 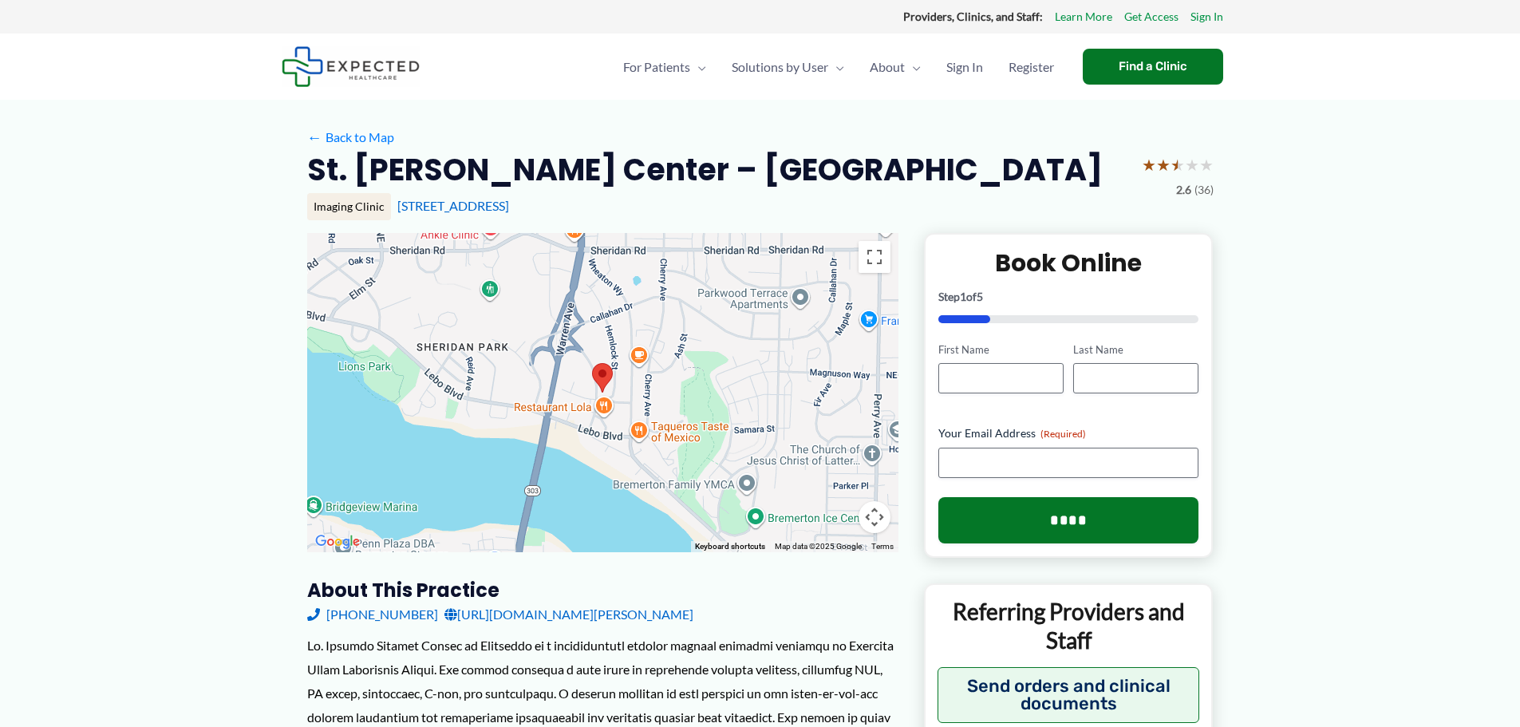 I want to click on h3: About this practice, so click(x=602, y=590).